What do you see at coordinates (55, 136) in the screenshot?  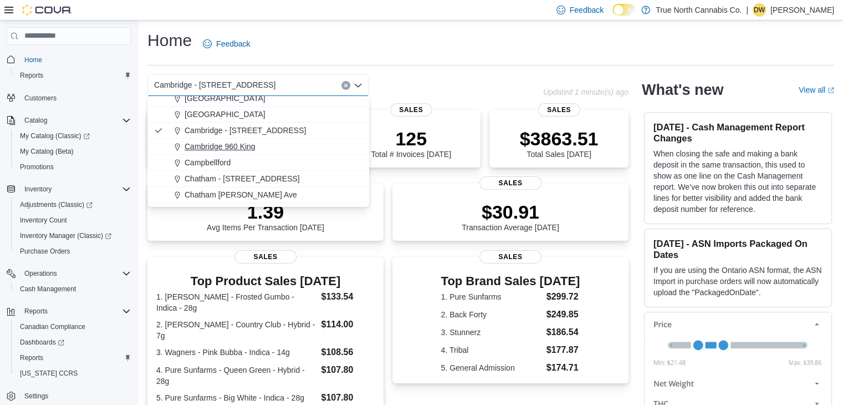 I see `span: My Catalog (Classic)` at bounding box center [55, 136].